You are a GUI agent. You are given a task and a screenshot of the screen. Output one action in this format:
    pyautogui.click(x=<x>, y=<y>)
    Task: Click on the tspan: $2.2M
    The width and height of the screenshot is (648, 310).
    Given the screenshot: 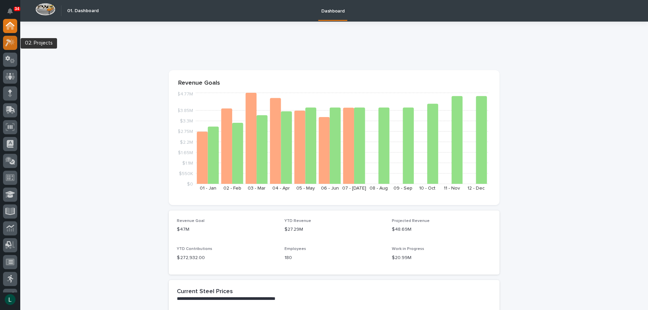 What is the action you would take?
    pyautogui.click(x=186, y=142)
    